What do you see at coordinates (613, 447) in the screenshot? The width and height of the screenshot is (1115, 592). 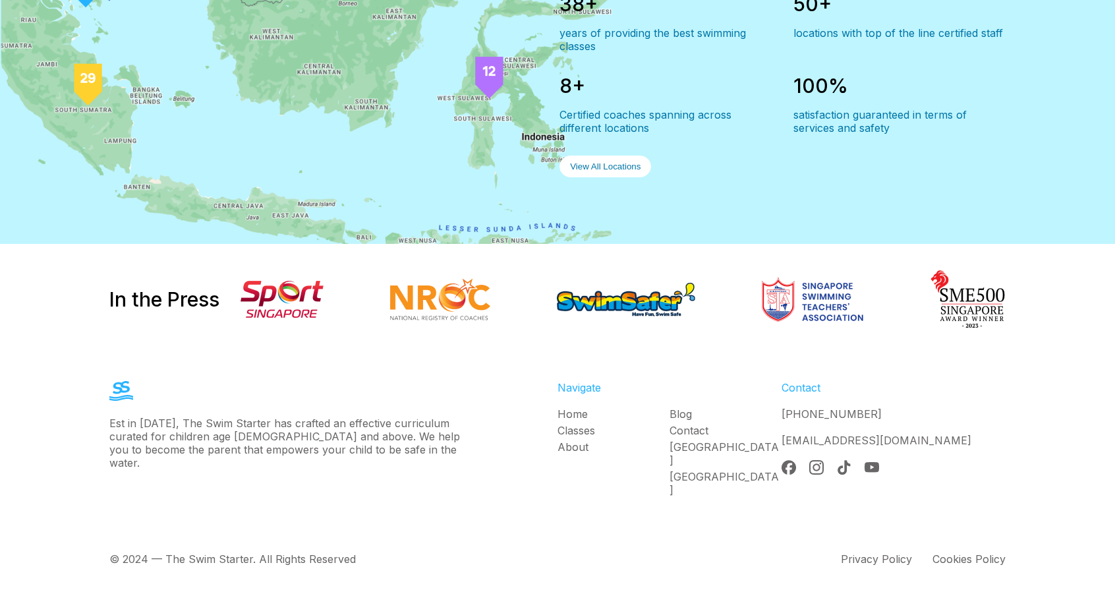 I see `a: About` at bounding box center [613, 447].